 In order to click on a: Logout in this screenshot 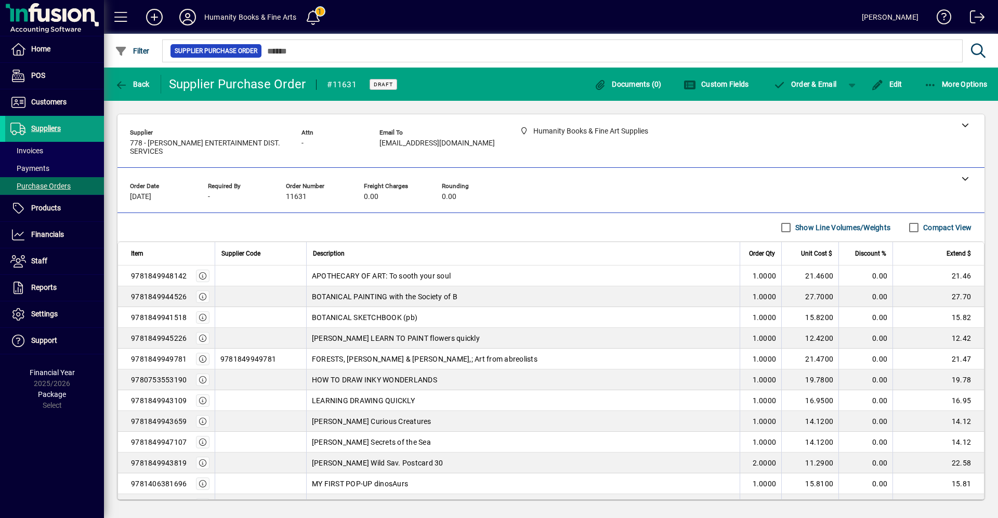, I will do `click(974, 19)`.